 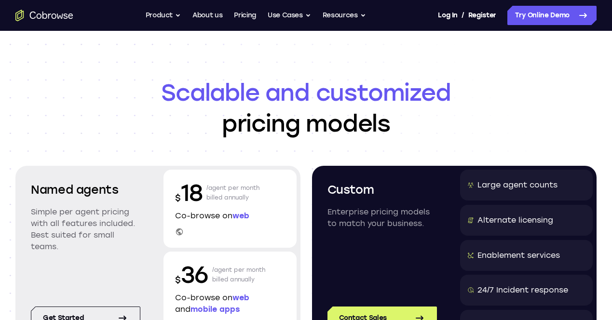 What do you see at coordinates (523, 290) in the screenshot?
I see `div: 24/7 Incident response` at bounding box center [523, 290].